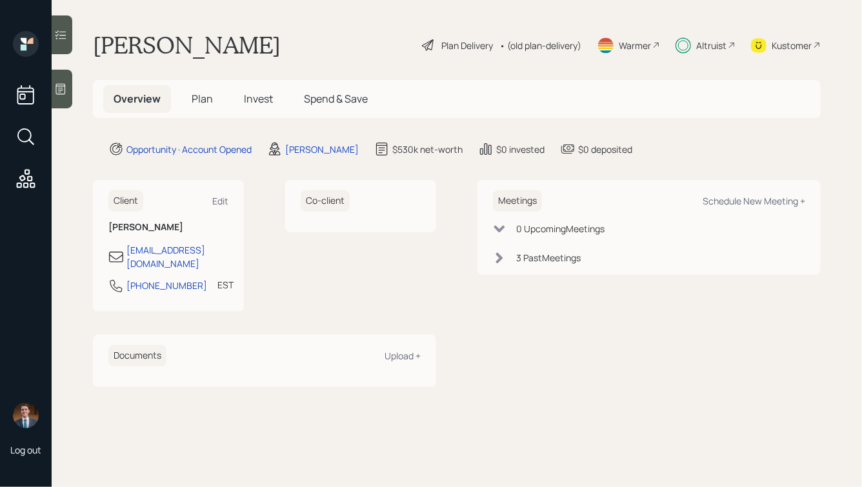  What do you see at coordinates (325, 201) in the screenshot?
I see `h6: Co-client` at bounding box center [325, 201].